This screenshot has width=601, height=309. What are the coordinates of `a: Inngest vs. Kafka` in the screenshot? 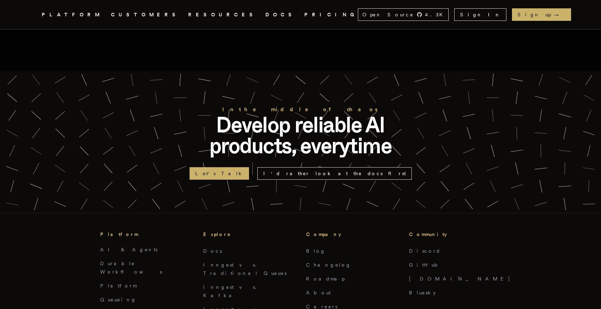 It's located at (232, 292).